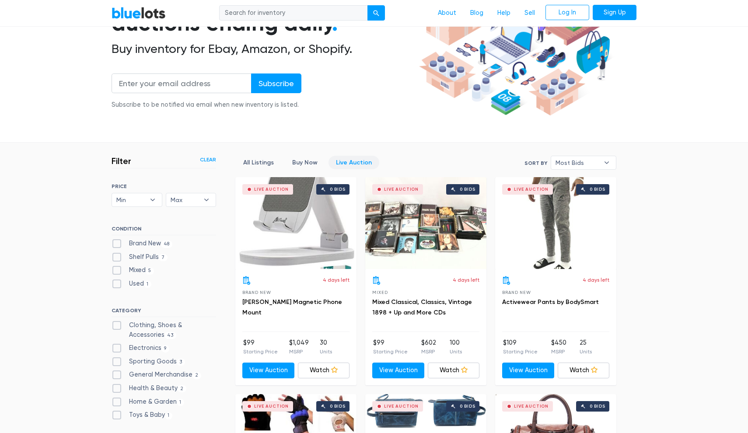 This screenshot has height=433, width=748. What do you see at coordinates (140, 348) in the screenshot?
I see `label: Electronics` at bounding box center [140, 348].